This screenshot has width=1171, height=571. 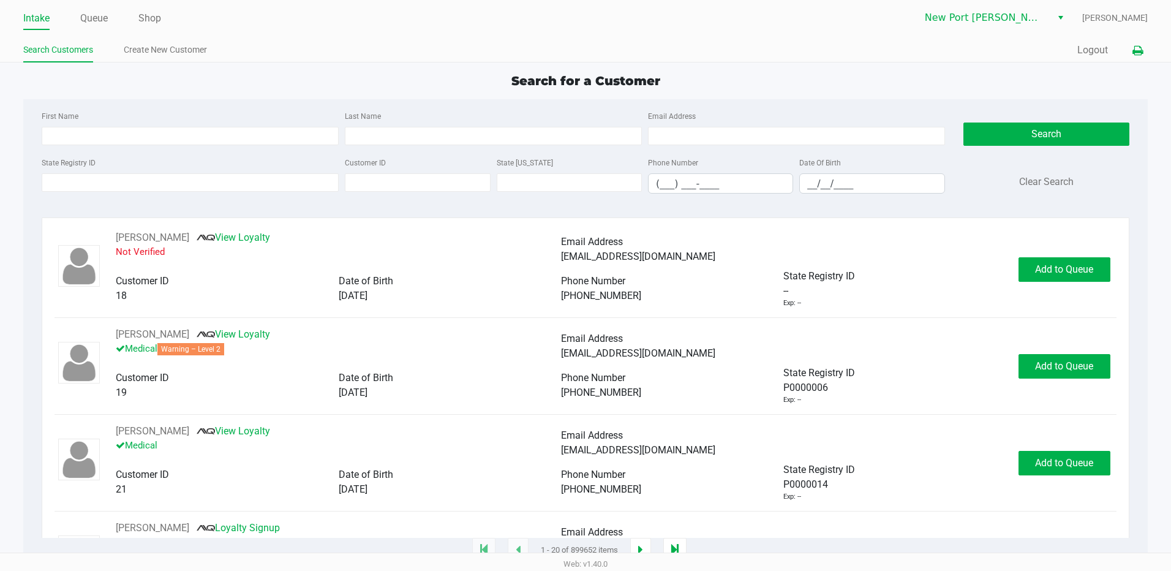 I want to click on span: 19, so click(x=121, y=392).